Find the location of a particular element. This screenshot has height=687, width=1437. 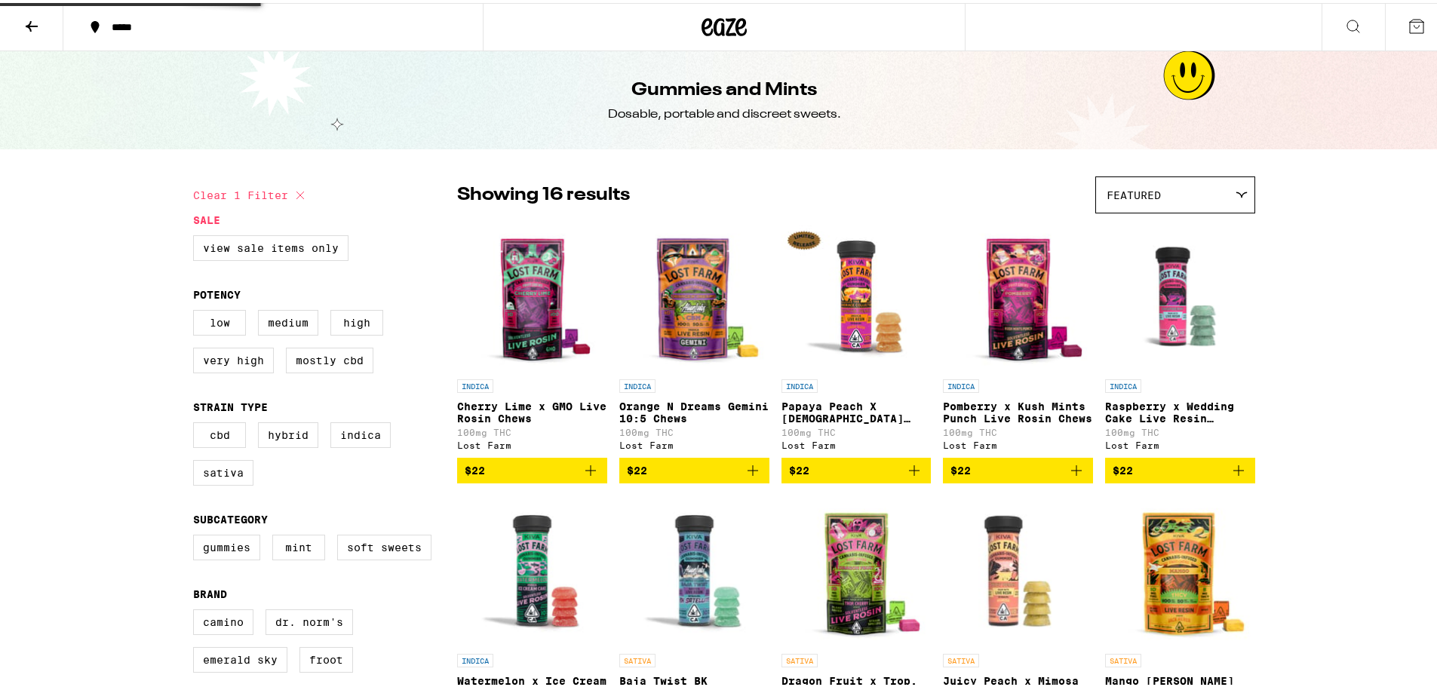

label: Camino is located at coordinates (223, 619).